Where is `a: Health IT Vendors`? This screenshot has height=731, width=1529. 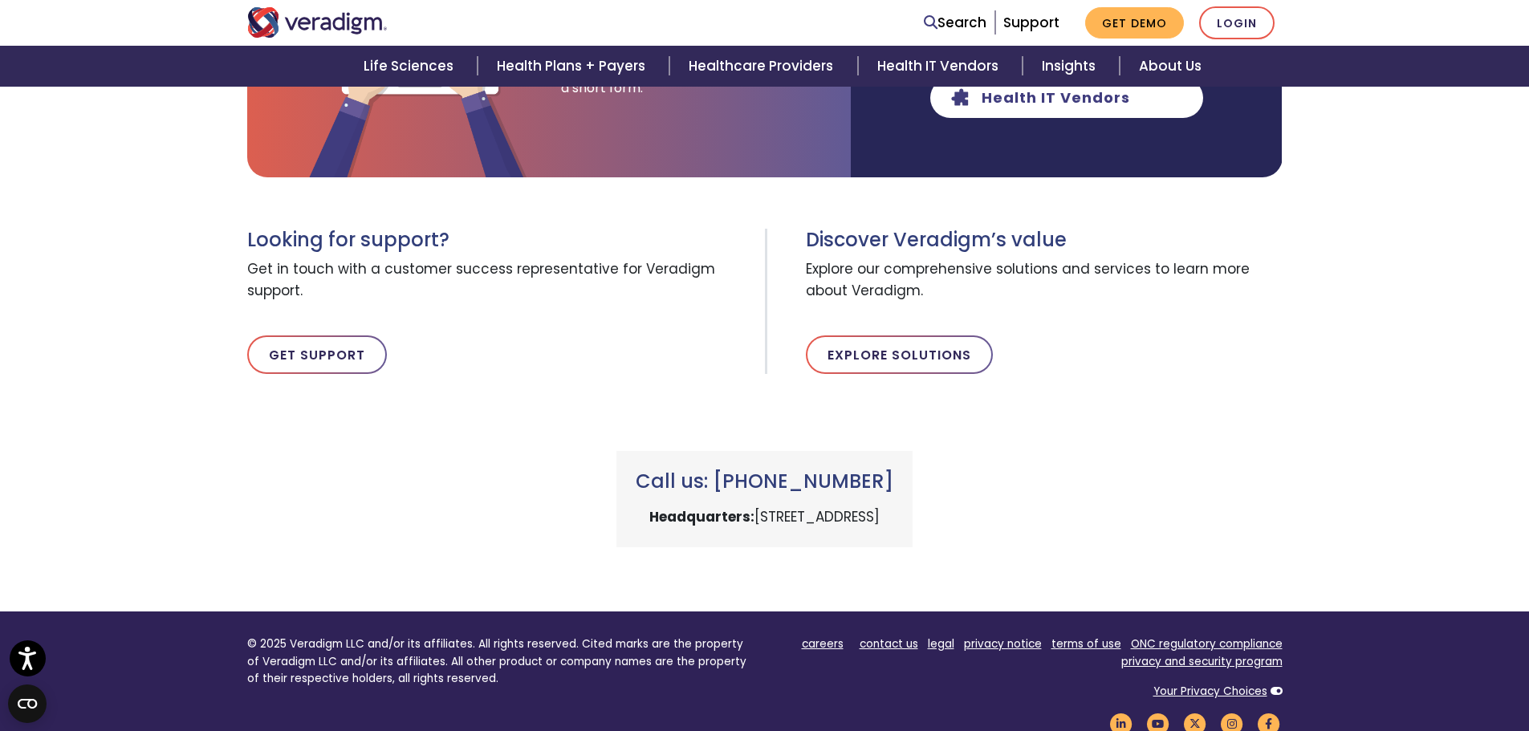
a: Health IT Vendors is located at coordinates (940, 66).